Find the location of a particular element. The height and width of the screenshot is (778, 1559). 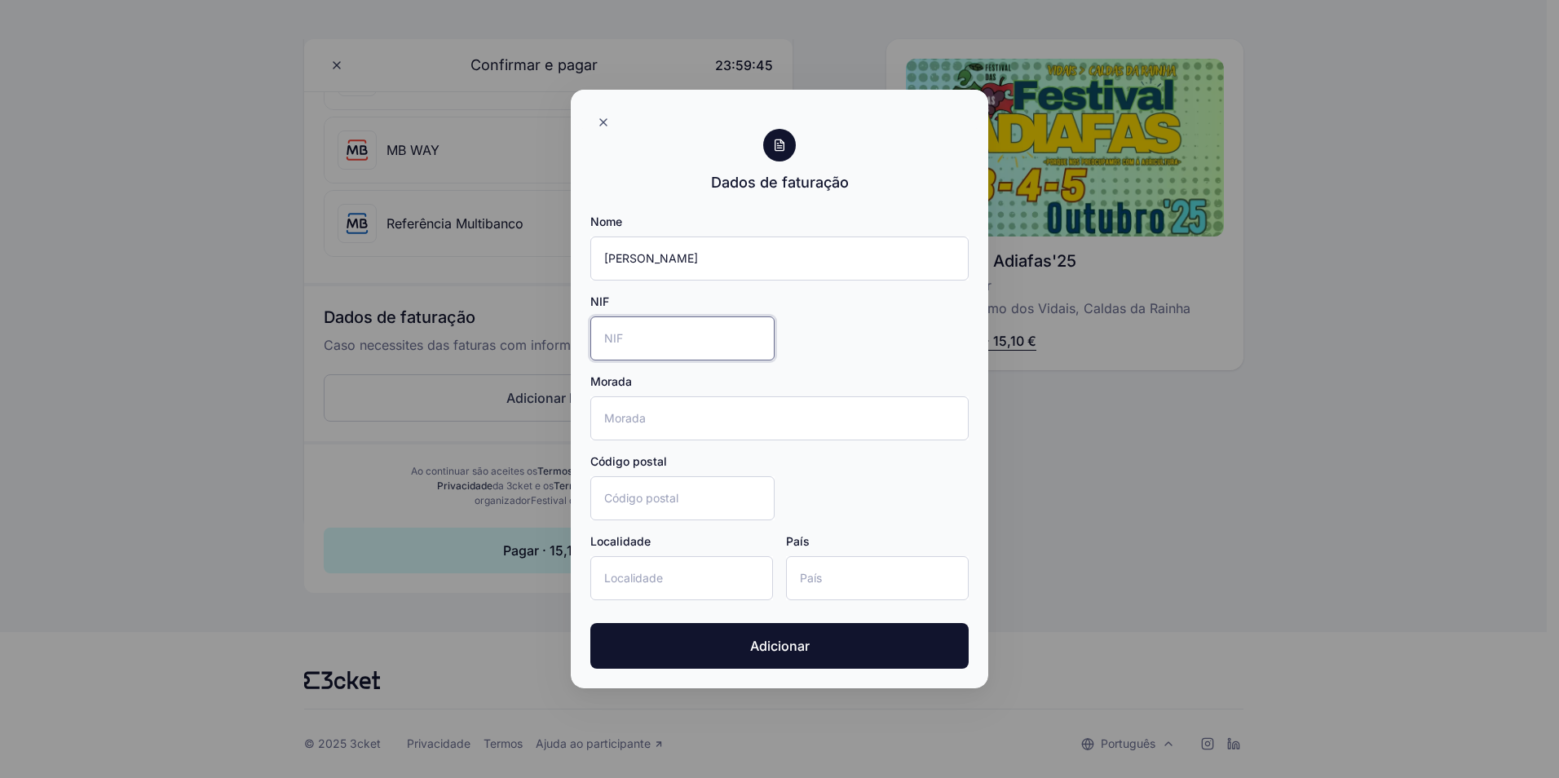

input: Nome is located at coordinates (779, 258).